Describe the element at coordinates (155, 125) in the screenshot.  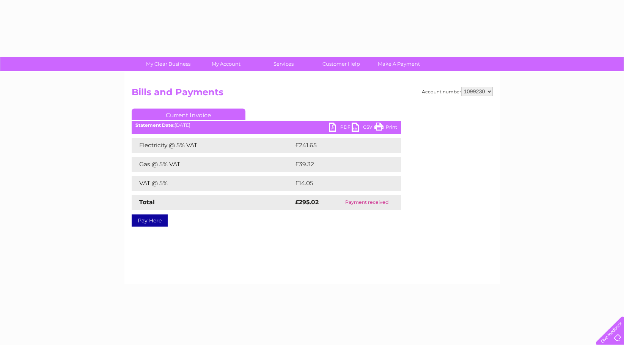
I see `b: Statement Date:` at that location.